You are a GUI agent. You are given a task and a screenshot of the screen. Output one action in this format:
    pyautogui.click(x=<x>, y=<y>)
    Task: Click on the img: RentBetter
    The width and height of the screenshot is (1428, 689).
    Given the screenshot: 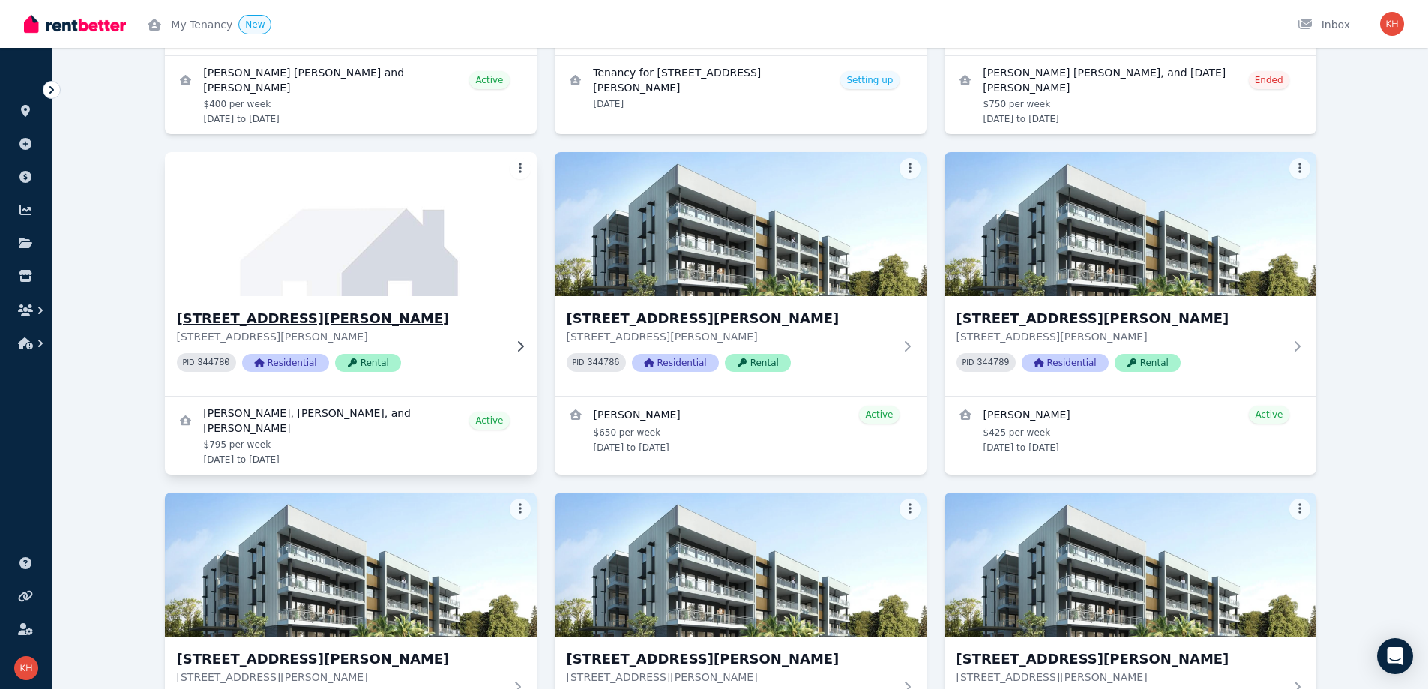 What is the action you would take?
    pyautogui.click(x=75, y=24)
    